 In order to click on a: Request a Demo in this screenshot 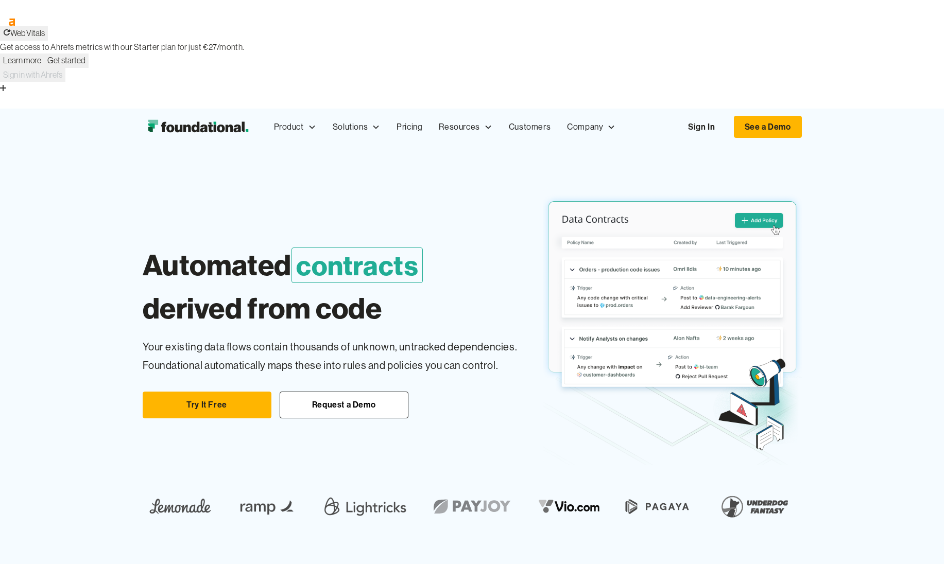, I will do `click(344, 405)`.